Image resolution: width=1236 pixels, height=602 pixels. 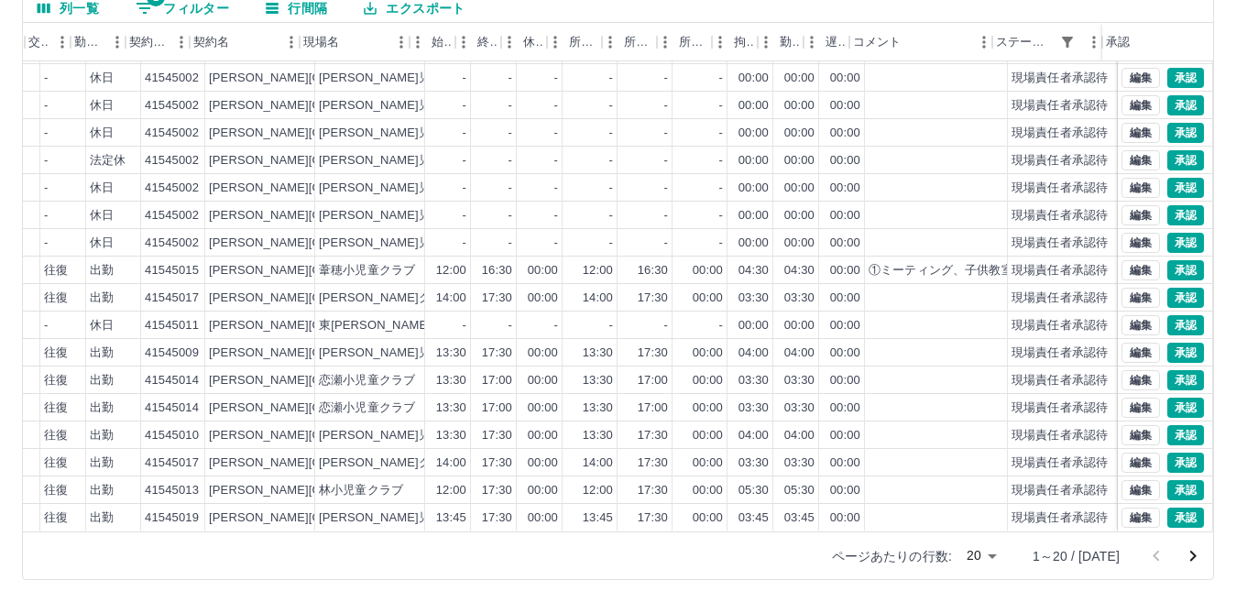 What do you see at coordinates (685, 42) in the screenshot?
I see `div: 所定休憩` at bounding box center [685, 42].